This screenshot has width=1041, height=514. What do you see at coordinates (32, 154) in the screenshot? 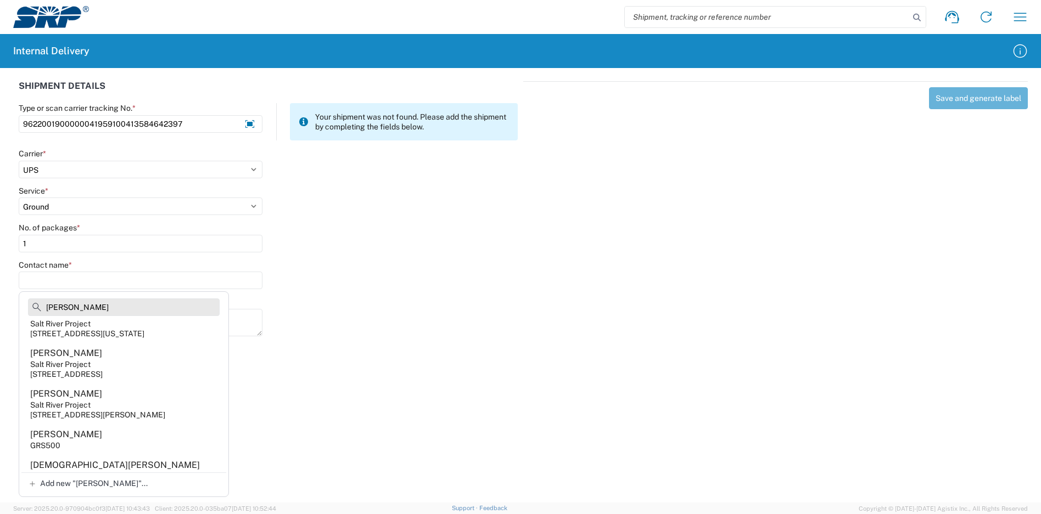
I see `label: Carrier` at bounding box center [32, 154].